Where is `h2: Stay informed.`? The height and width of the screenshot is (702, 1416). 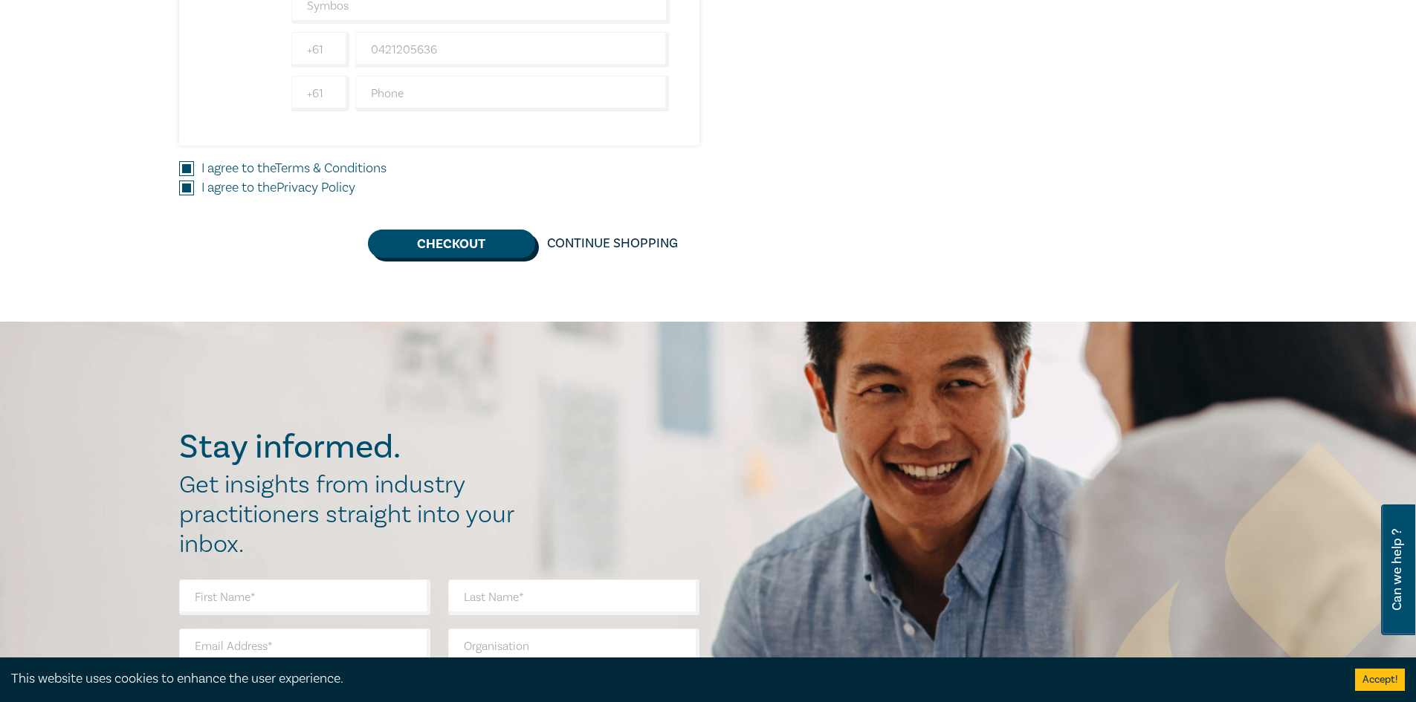 h2: Stay informed. is located at coordinates (354, 447).